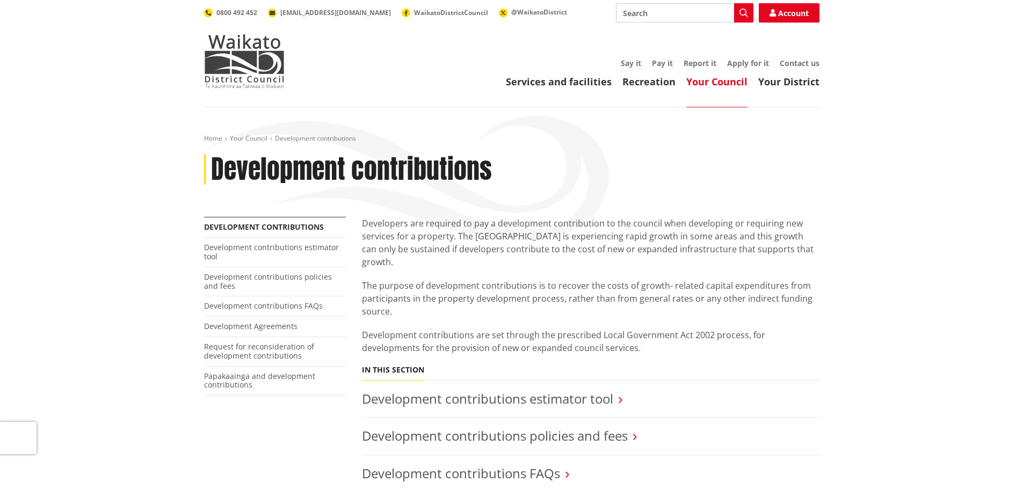  I want to click on a: @WaikatoDistrict, so click(533, 12).